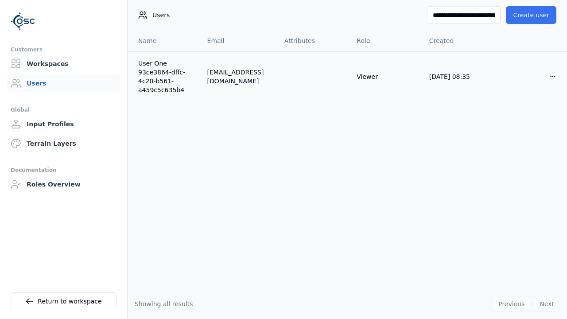 This screenshot has height=319, width=567. I want to click on th: Name, so click(164, 41).